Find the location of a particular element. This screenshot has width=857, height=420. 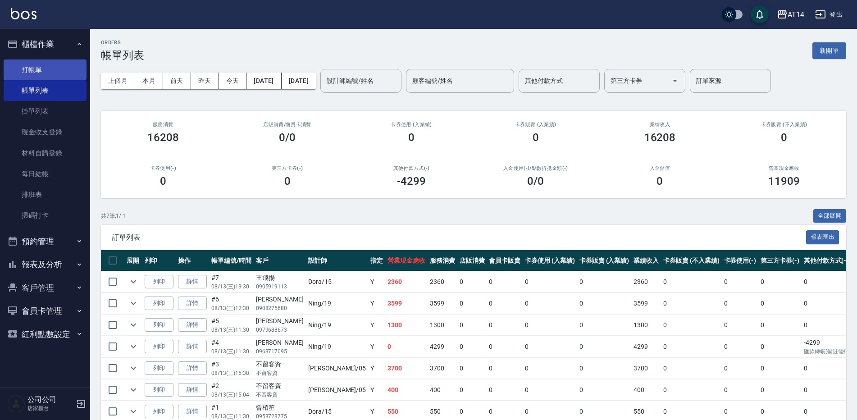

a: 新開單 is located at coordinates (829, 50).